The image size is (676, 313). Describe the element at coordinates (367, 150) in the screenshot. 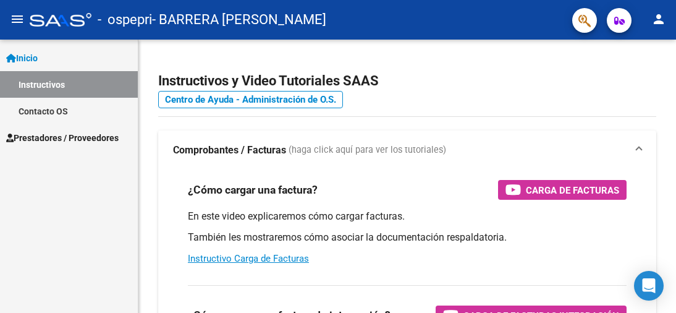

I see `span: (haga click aquí para ver los tutoriales)` at that location.